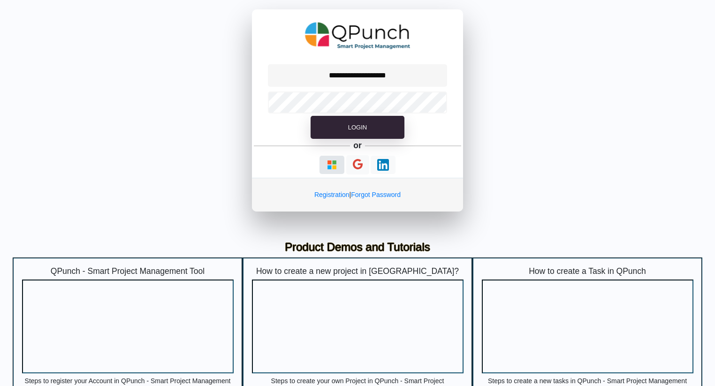 The height and width of the screenshot is (386, 715). What do you see at coordinates (357, 247) in the screenshot?
I see `h3: Product Demos and Tutorials` at bounding box center [357, 247].